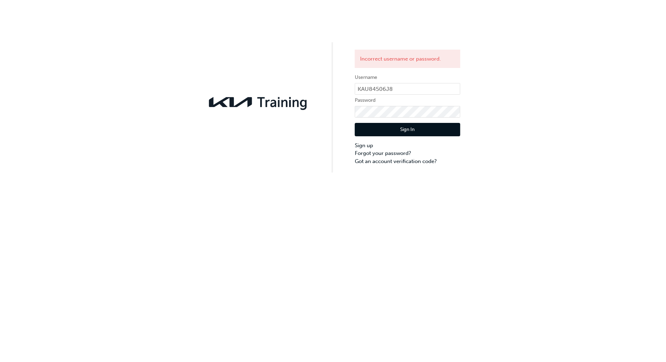  What do you see at coordinates (408, 153) in the screenshot?
I see `a: Forgot your password?` at bounding box center [408, 153].